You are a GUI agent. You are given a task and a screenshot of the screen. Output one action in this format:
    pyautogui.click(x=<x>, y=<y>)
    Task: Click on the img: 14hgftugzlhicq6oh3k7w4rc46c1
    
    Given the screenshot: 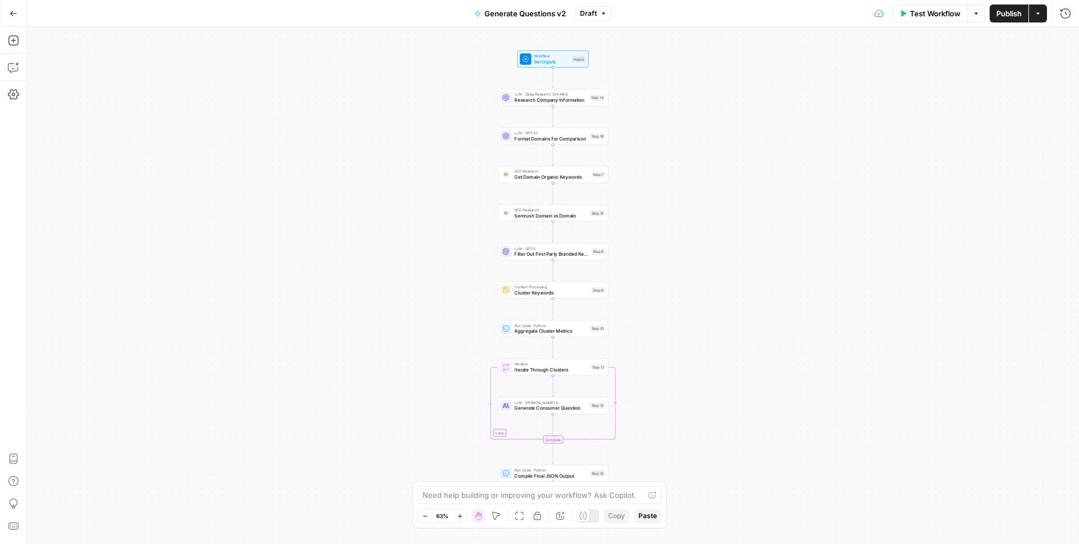 What is the action you would take?
    pyautogui.click(x=506, y=290)
    